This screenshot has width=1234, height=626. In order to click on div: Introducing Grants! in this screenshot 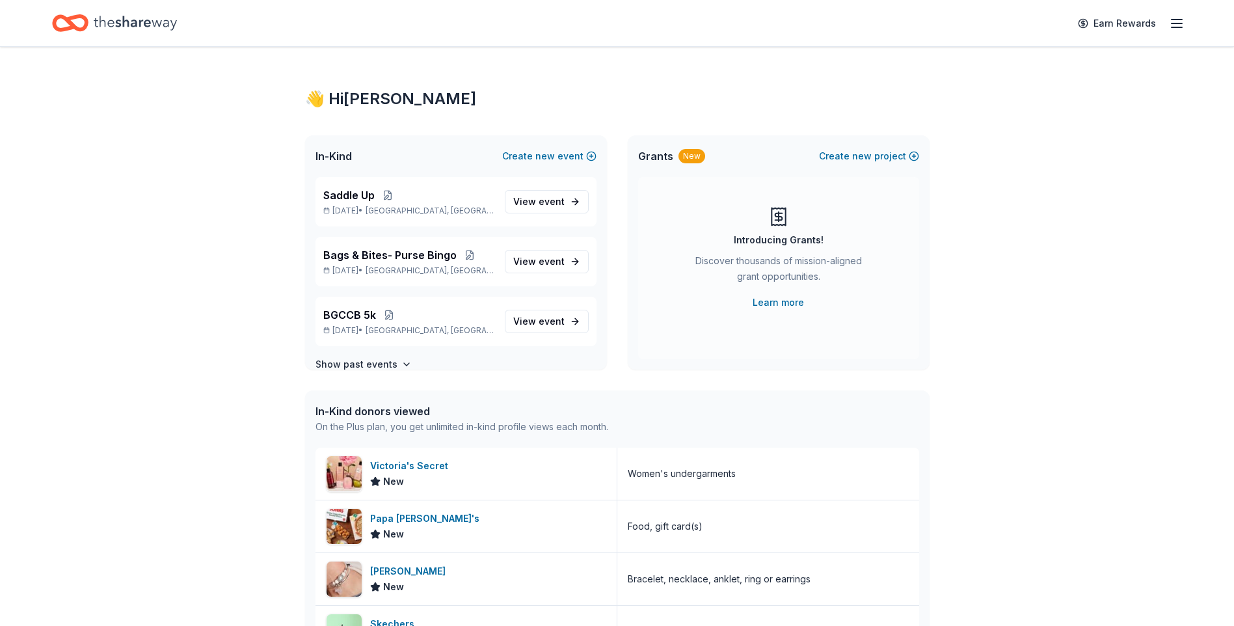, I will do `click(779, 240)`.